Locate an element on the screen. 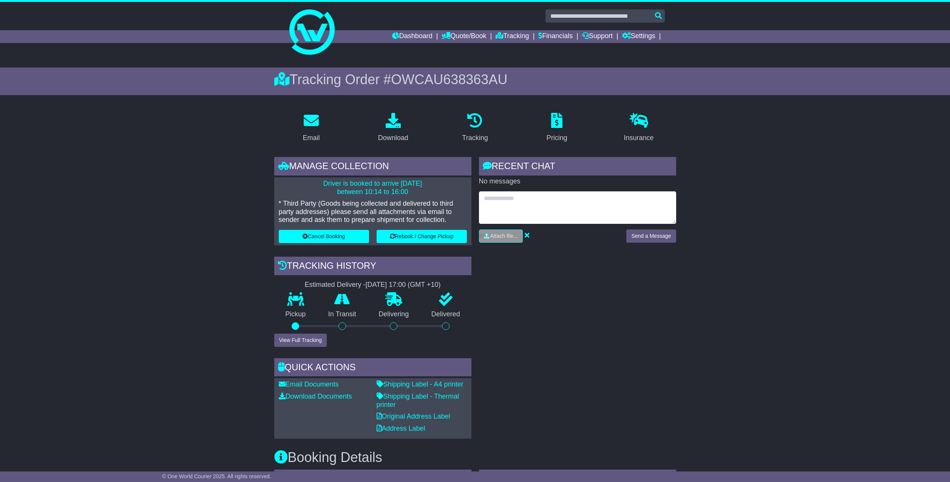  p: Delivering is located at coordinates (394, 315).